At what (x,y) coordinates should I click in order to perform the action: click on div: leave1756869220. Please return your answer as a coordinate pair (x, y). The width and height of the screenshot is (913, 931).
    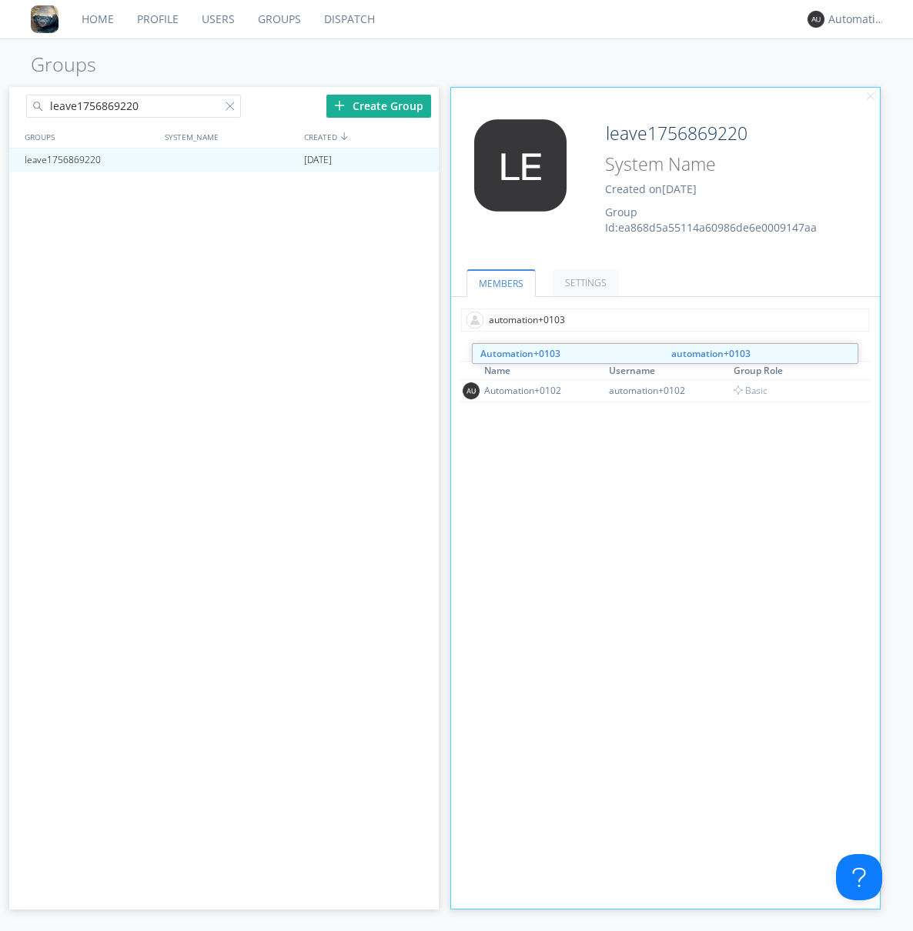
    Looking at the image, I should click on (90, 160).